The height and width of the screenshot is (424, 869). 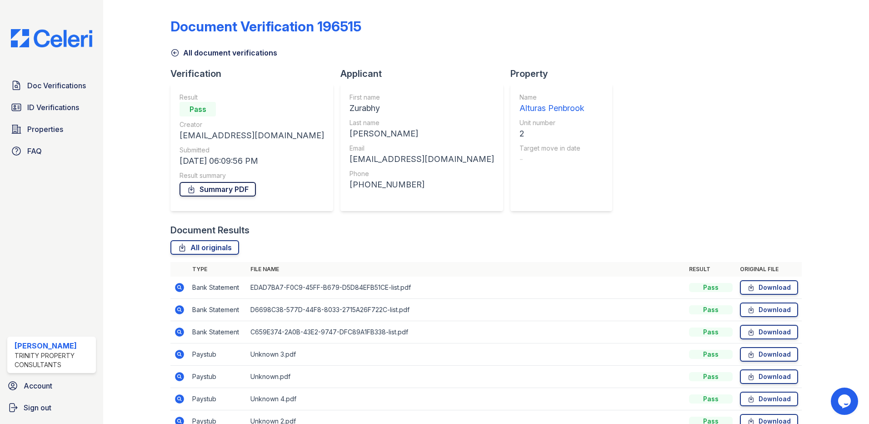 What do you see at coordinates (422, 108) in the screenshot?
I see `div: Zurabhy` at bounding box center [422, 108].